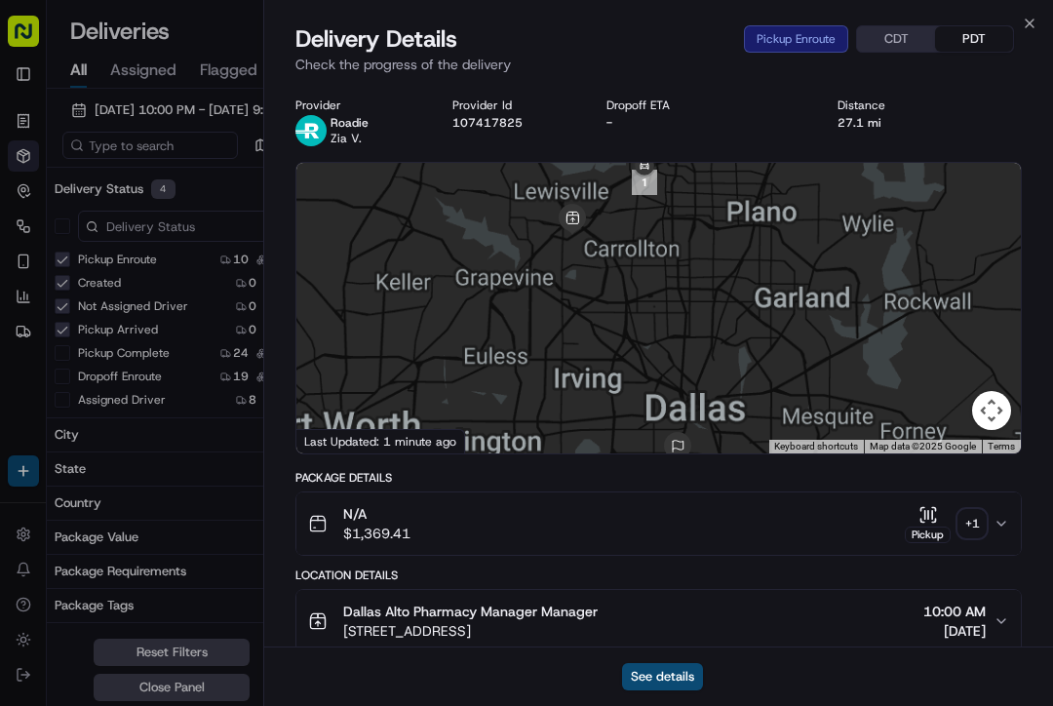  What do you see at coordinates (193, 196) in the screenshot?
I see `div: Start new chat` at bounding box center [193, 196].